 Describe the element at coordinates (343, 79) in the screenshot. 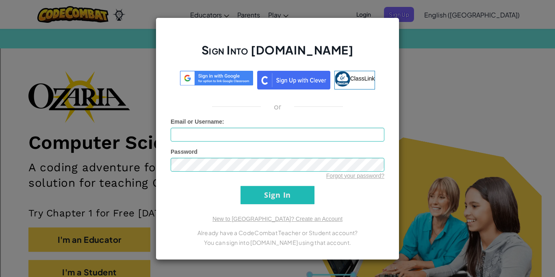

I see `img: classlink-logo-small.png` at that location.